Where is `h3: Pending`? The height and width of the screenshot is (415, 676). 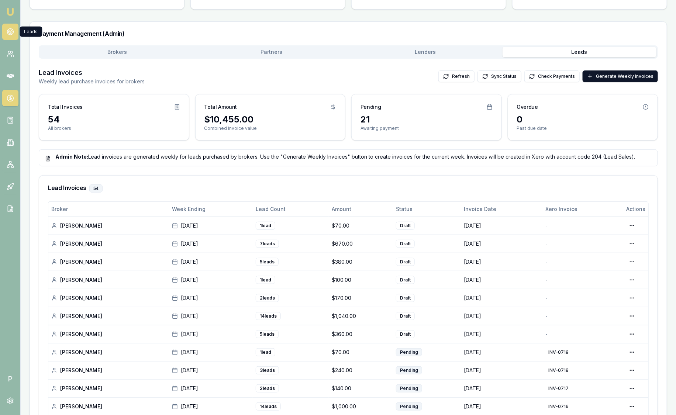 h3: Pending is located at coordinates (371, 107).